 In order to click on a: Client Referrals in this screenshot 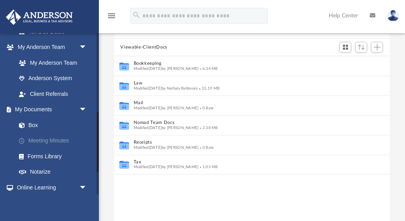, I will do `click(53, 94)`.